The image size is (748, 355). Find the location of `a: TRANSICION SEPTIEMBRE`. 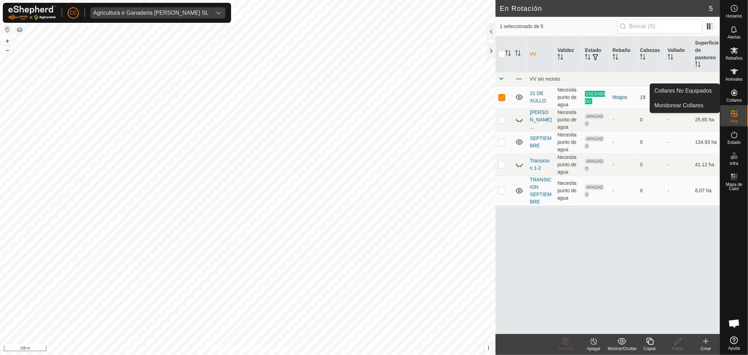

a: TRANSICION SEPTIEMBRE is located at coordinates (540, 190).